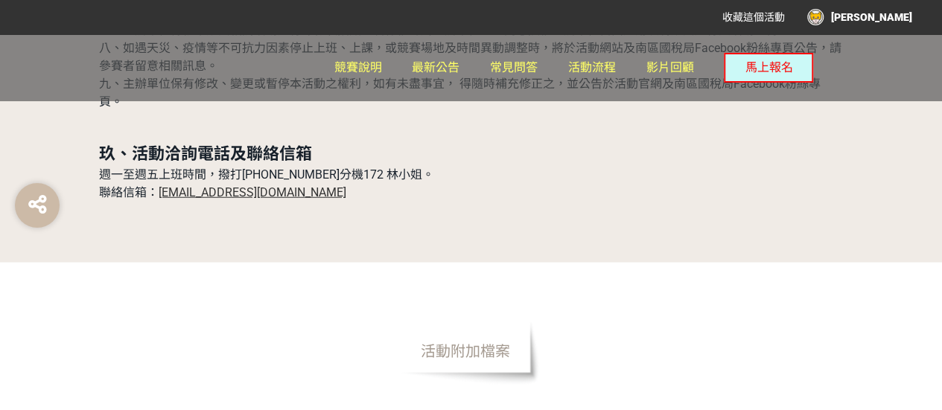 This screenshot has height=410, width=942. I want to click on a: 活動流程, so click(592, 68).